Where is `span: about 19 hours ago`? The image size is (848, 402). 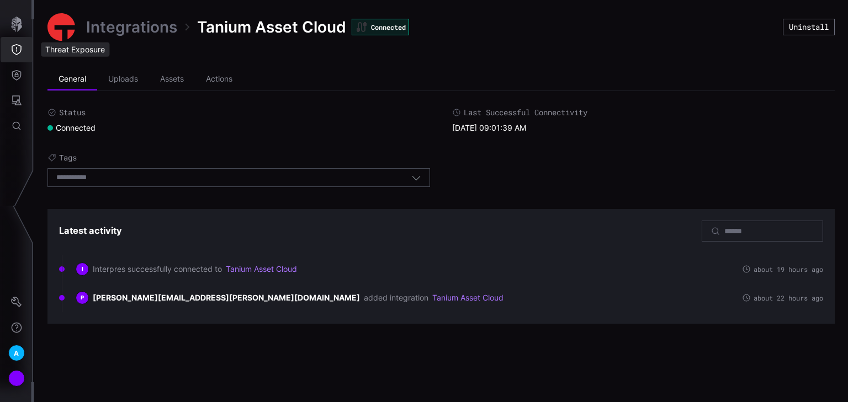
span: about 19 hours ago is located at coordinates (788, 269).